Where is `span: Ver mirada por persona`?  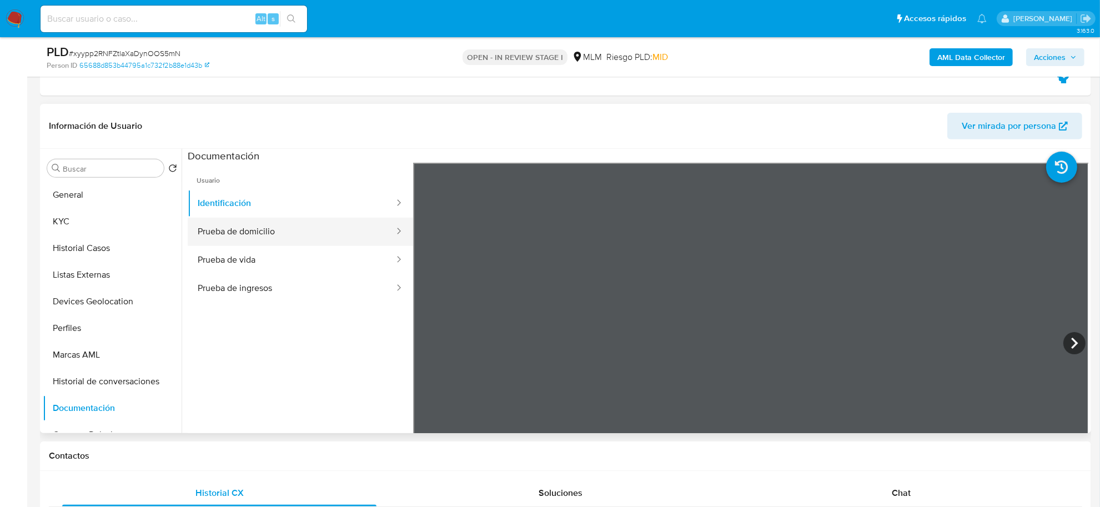 span: Ver mirada por persona is located at coordinates (1009, 126).